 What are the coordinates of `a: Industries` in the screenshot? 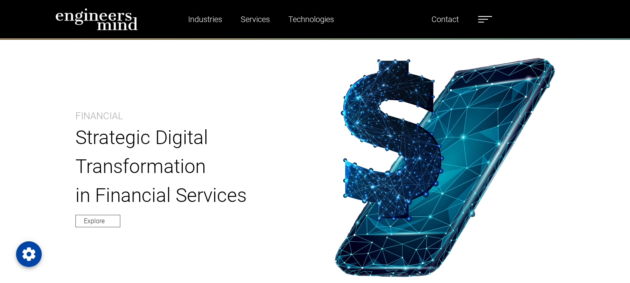 It's located at (205, 19).